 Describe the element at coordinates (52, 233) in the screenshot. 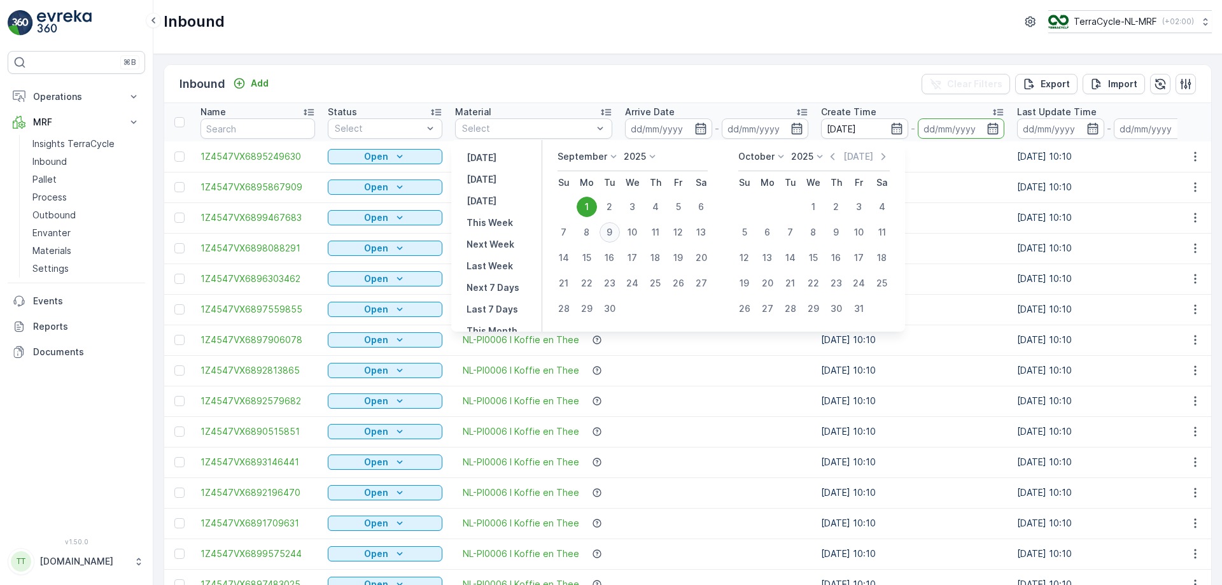

I see `p: Envanter` at that location.